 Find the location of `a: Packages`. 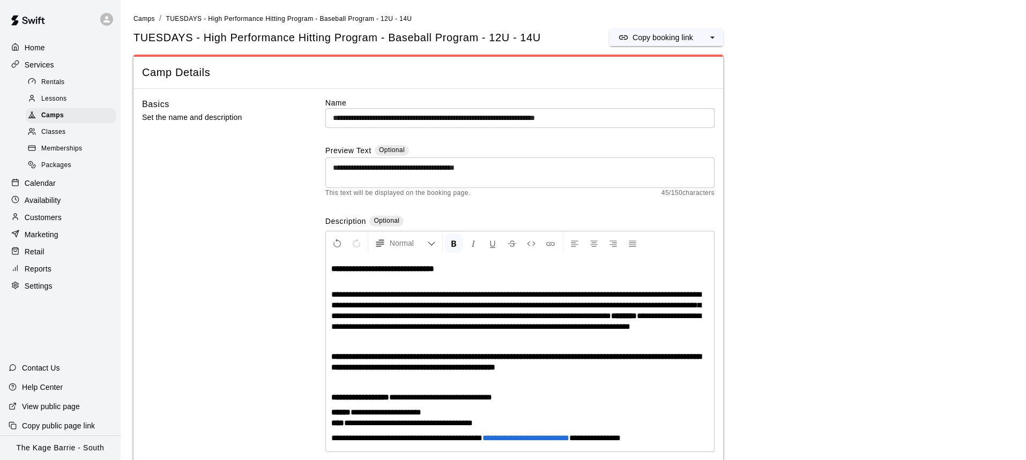

a: Packages is located at coordinates (73, 166).